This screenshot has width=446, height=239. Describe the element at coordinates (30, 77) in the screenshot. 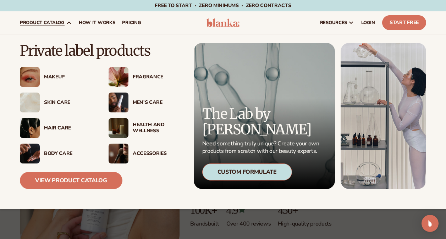

I see `img: Female with glitter eye makeup.` at that location.